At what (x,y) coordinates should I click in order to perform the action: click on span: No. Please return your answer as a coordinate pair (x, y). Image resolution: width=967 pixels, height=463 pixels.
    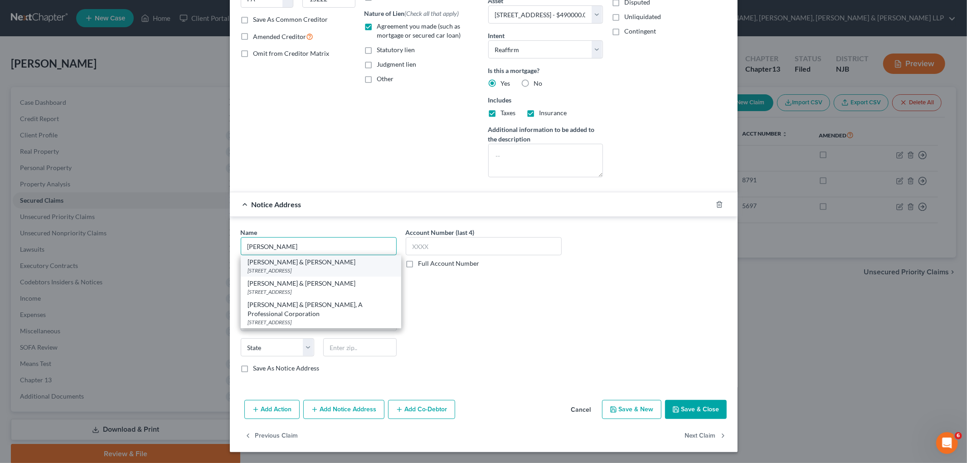
    Looking at the image, I should click on (538, 83).